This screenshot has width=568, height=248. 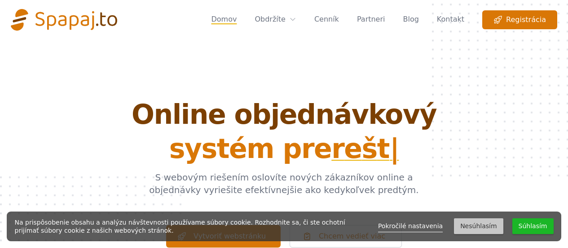 What do you see at coordinates (275, 19) in the screenshot?
I see `a: Obdržíte` at bounding box center [275, 19].